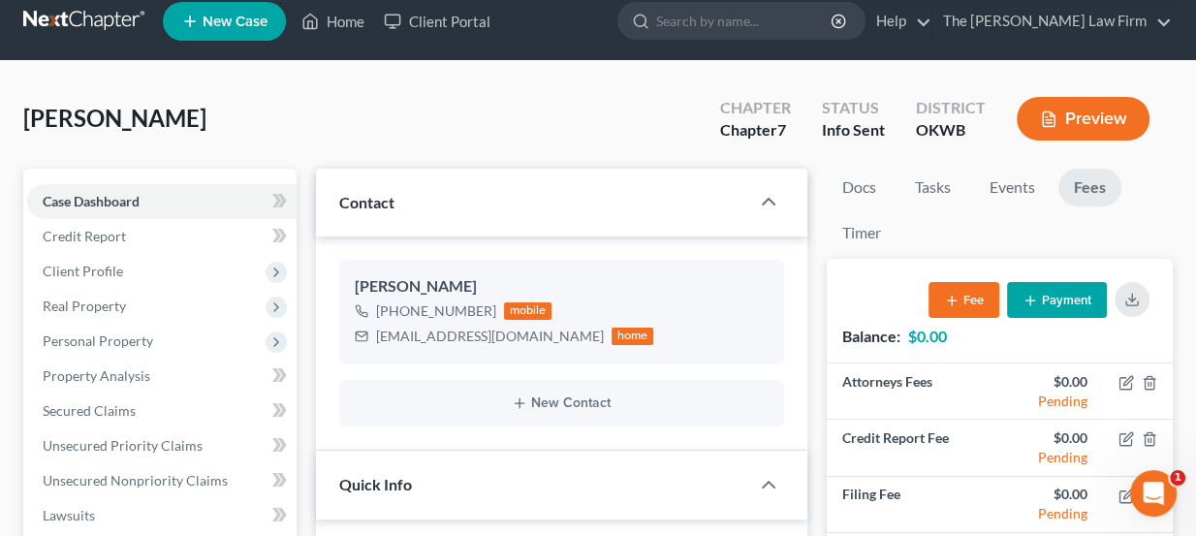  Describe the element at coordinates (528, 311) in the screenshot. I see `div: mobile` at that location.